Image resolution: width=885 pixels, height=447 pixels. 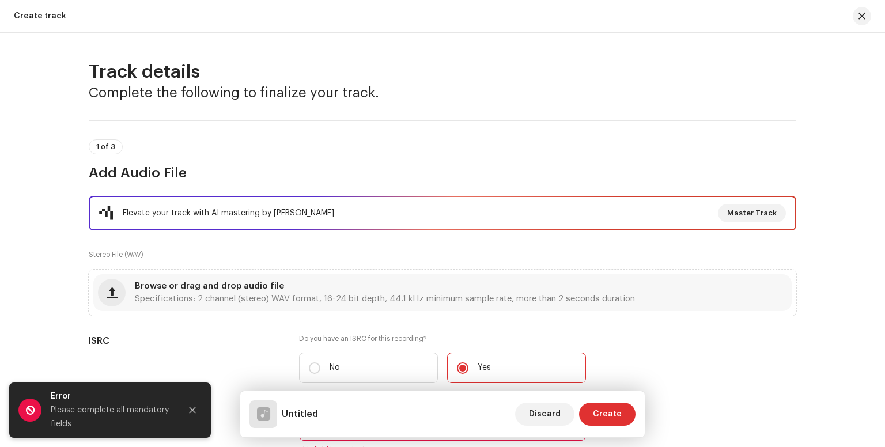 What do you see at coordinates (111, 396) in the screenshot?
I see `div: Error` at bounding box center [111, 396].